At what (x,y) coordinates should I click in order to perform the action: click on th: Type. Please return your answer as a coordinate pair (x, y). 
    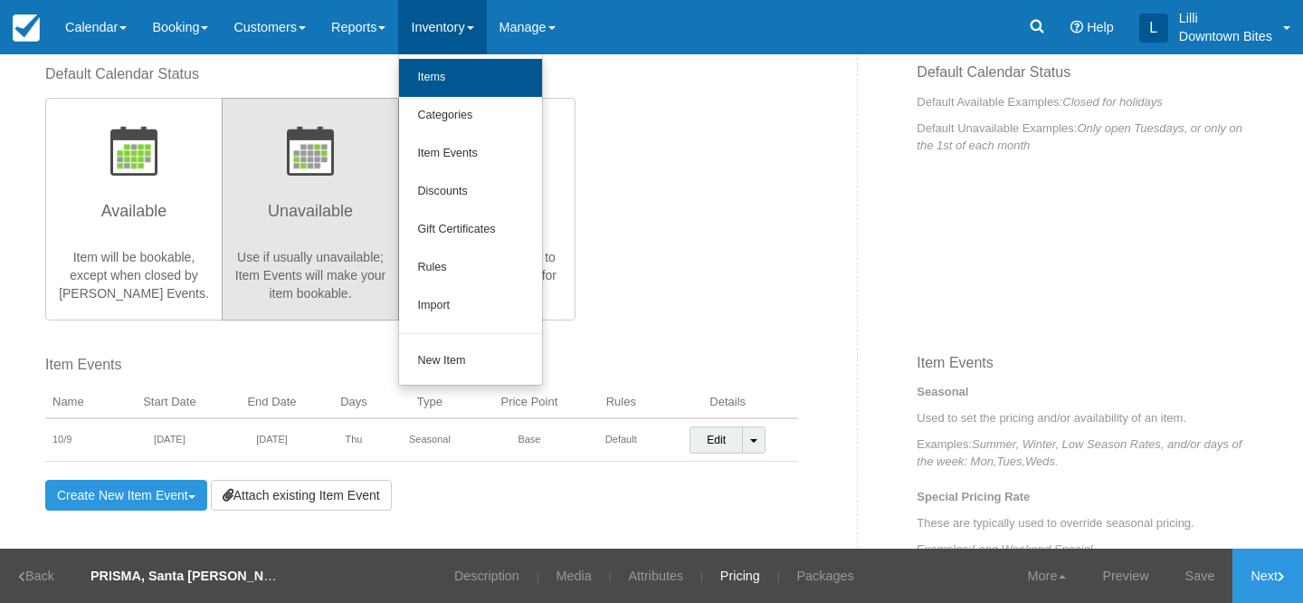
    Looking at the image, I should click on (430, 403).